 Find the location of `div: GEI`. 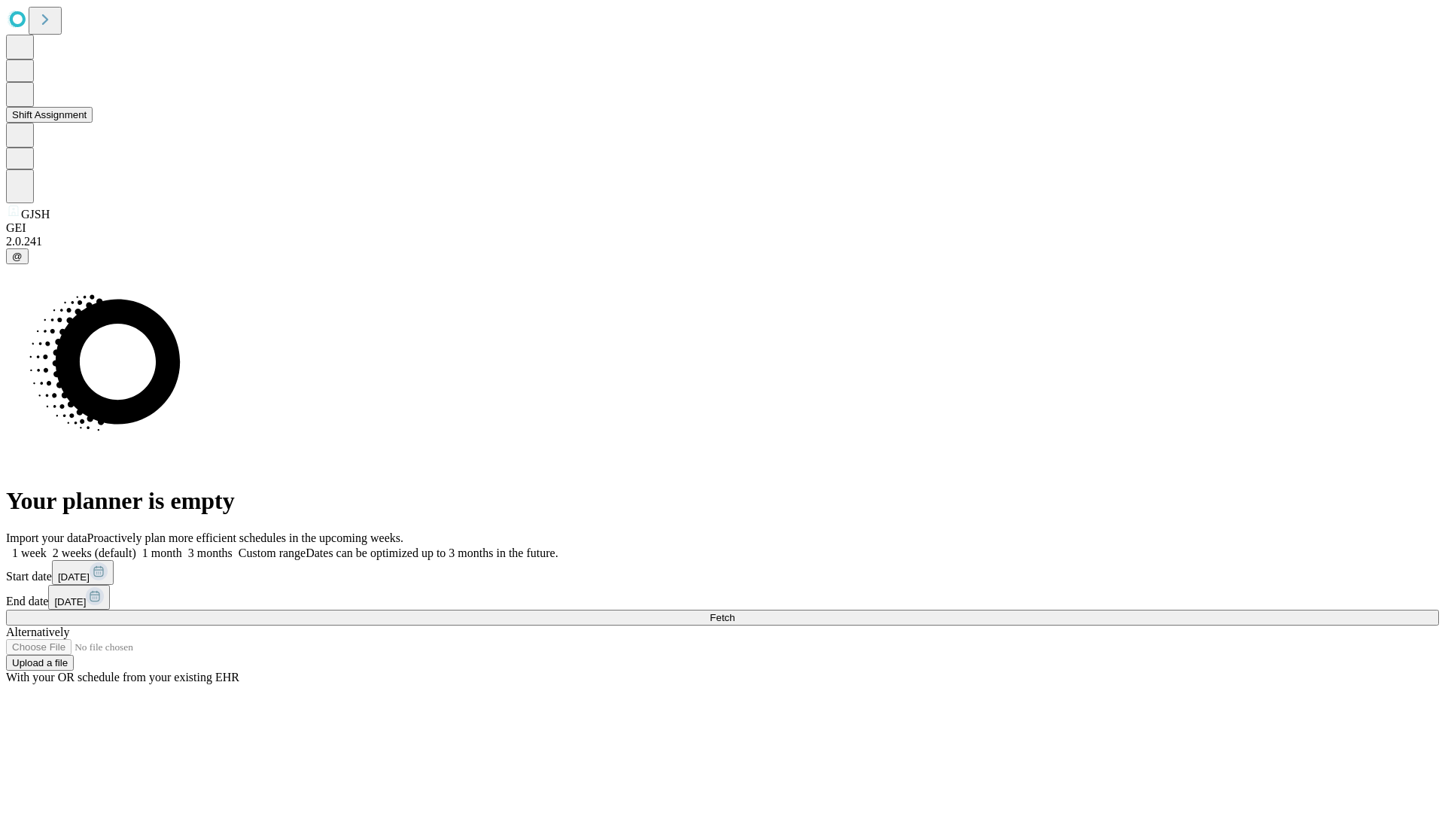

div: GEI is located at coordinates (722, 228).